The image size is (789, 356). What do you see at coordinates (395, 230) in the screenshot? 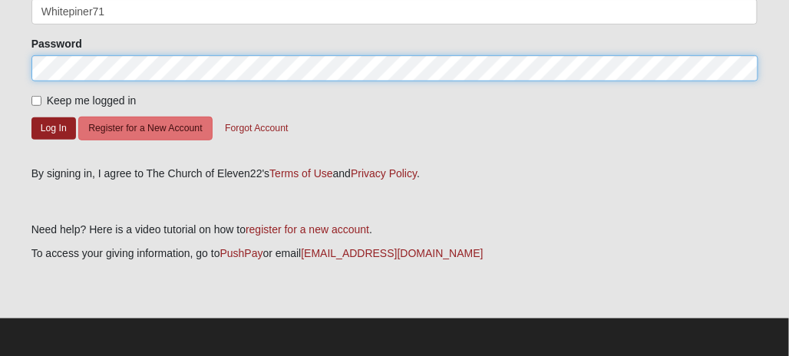
I see `p: Need help? Here is a video tutorial on how to .` at bounding box center [395, 230].